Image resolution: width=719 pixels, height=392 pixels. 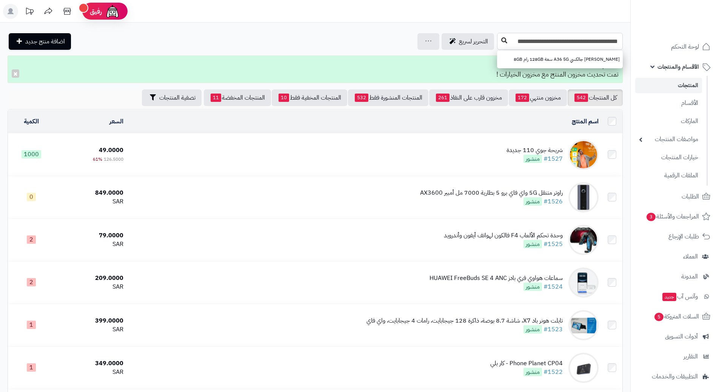 What do you see at coordinates (172, 98) in the screenshot?
I see `button: تصفية المنتجات` at bounding box center [172, 98].